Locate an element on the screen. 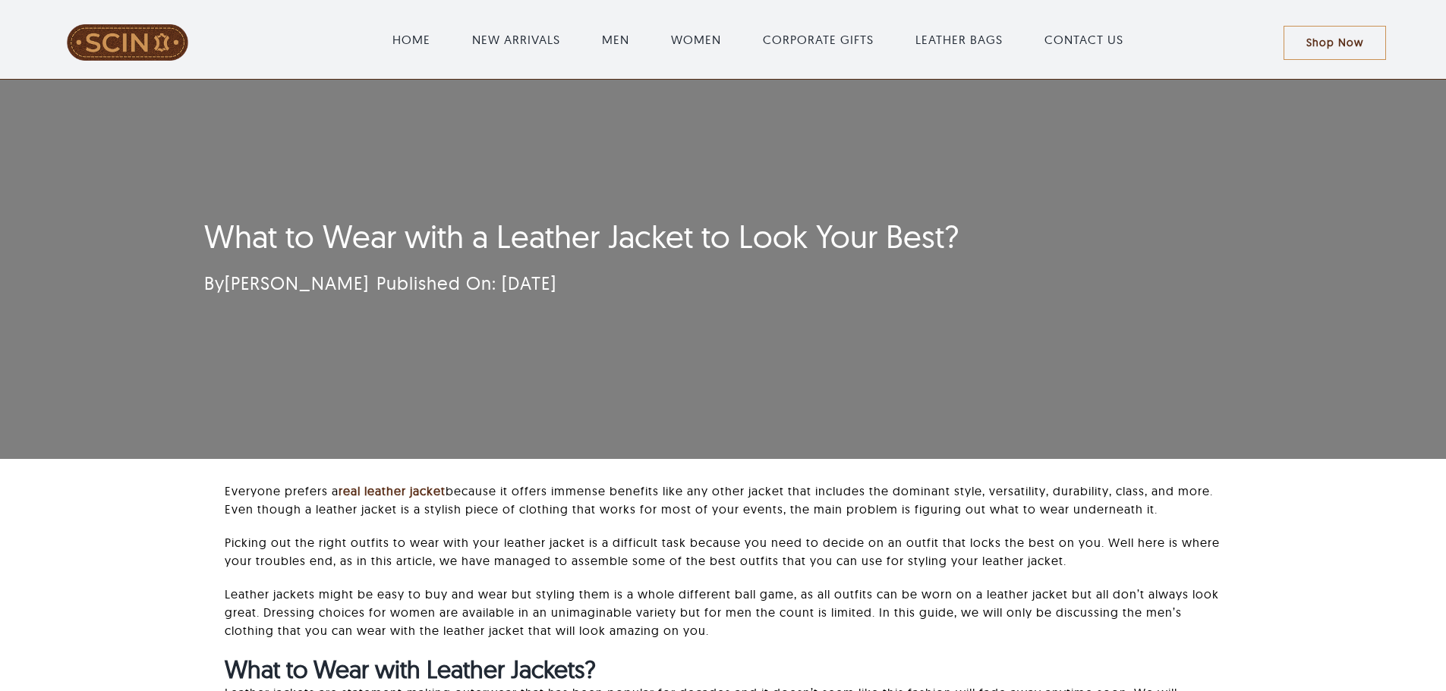 The image size is (1446, 691). a: real leather jacket is located at coordinates (392, 491).